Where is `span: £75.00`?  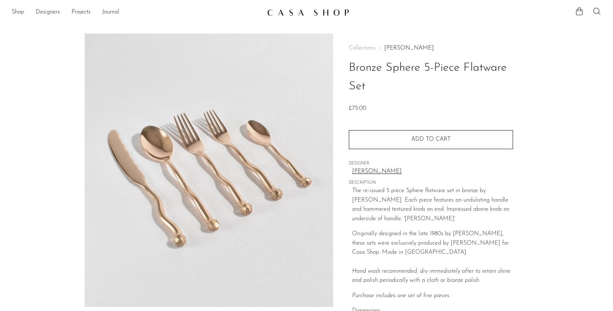 span: £75.00 is located at coordinates (357, 108).